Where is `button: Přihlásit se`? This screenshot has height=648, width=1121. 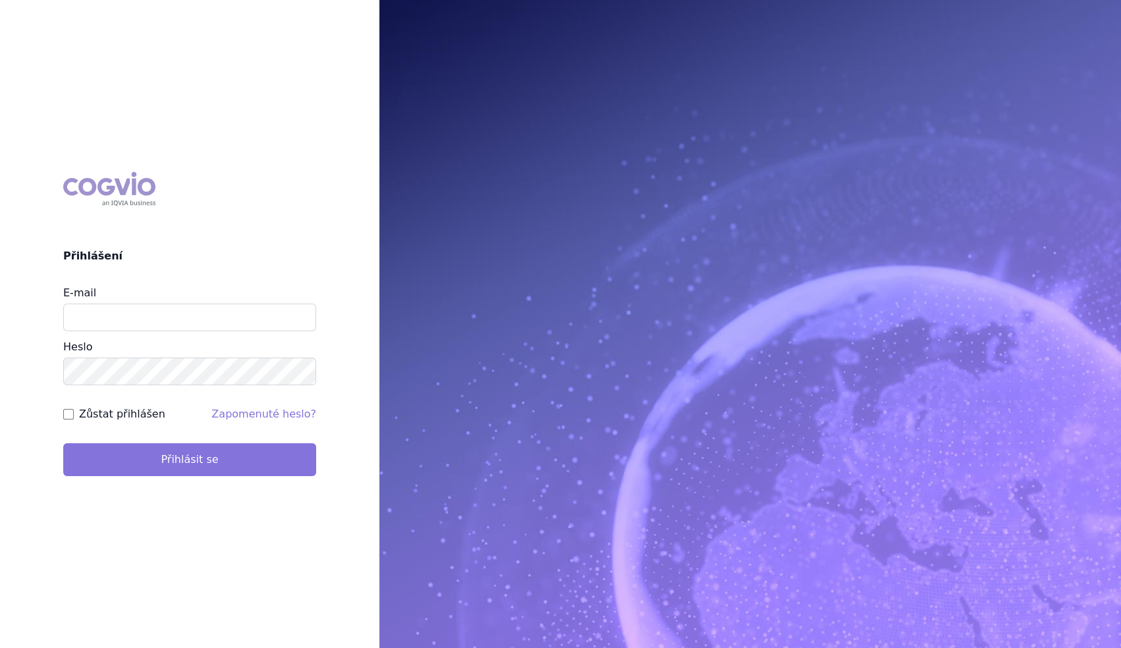 button: Přihlásit se is located at coordinates (190, 460).